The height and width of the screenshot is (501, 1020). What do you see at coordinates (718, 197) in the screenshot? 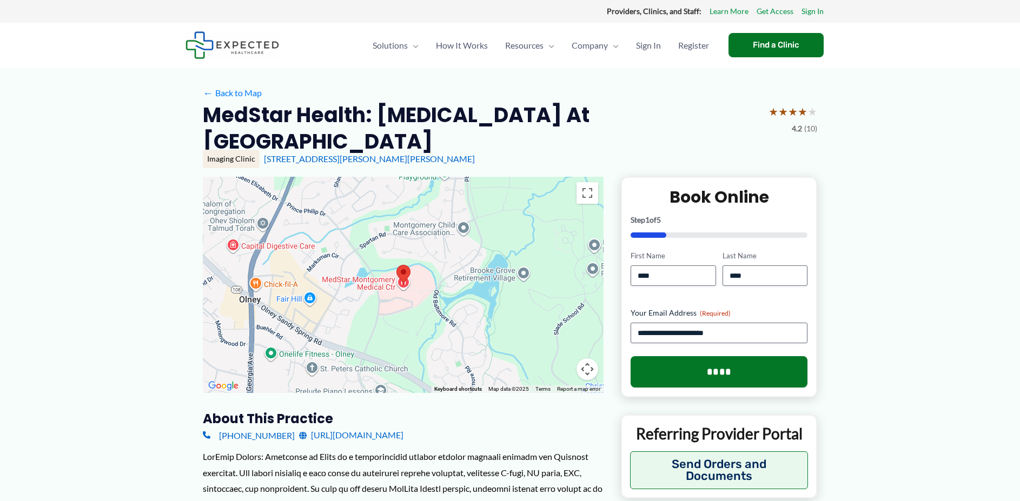
I see `h2: Book Online` at bounding box center [718, 197].